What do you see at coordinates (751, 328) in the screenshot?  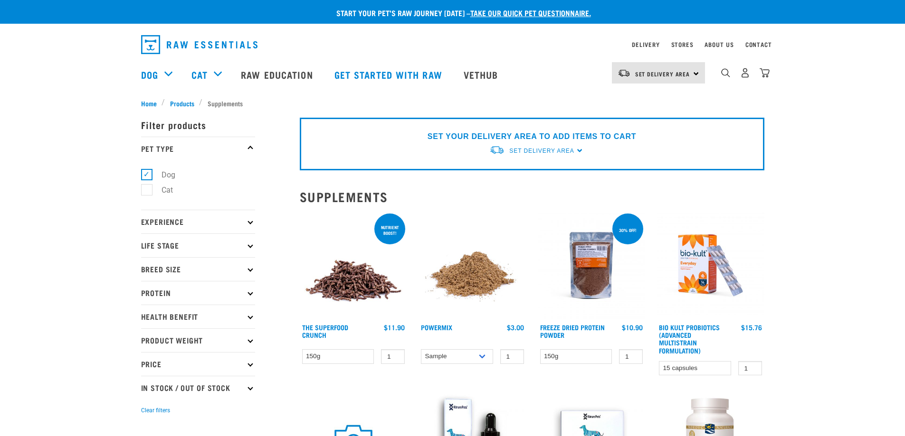 I see `div: $15.76` at bounding box center [751, 328].